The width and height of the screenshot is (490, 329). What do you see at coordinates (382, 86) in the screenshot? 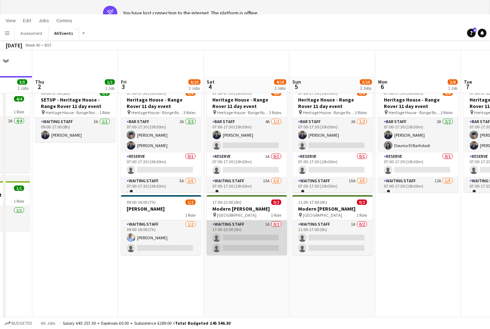
I see `span: 6` at bounding box center [382, 86].